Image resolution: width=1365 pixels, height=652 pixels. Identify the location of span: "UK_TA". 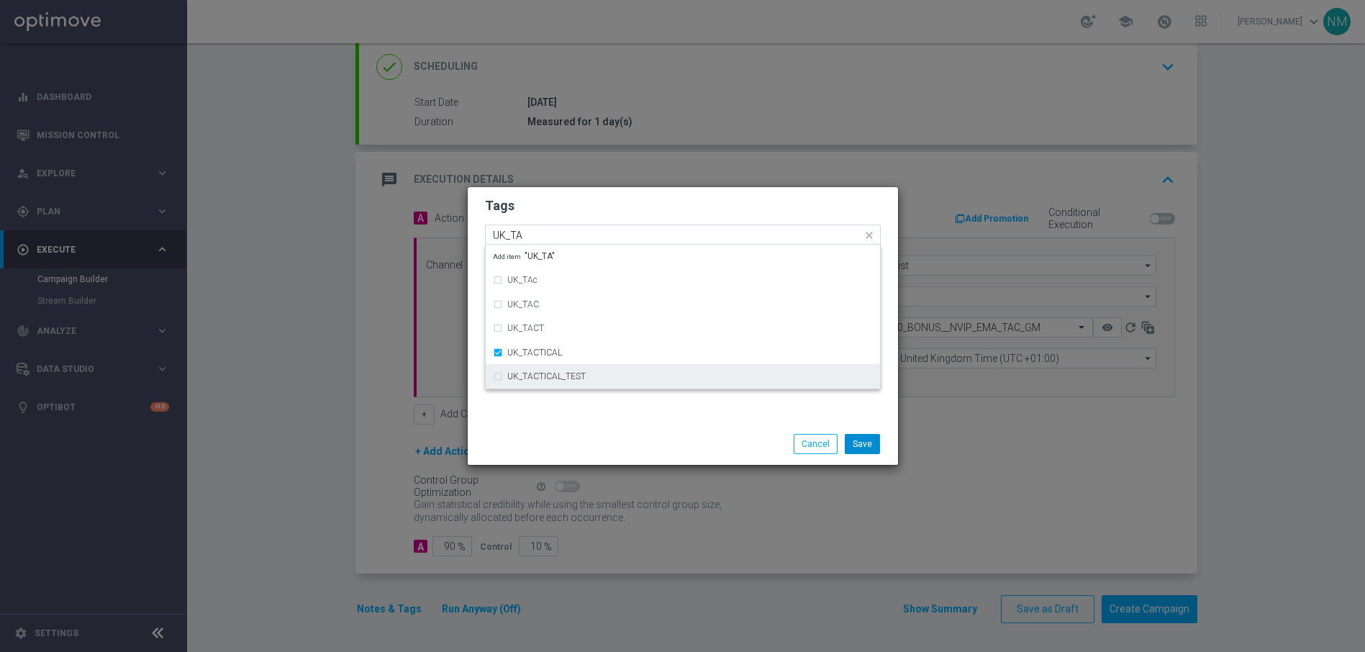
(524, 256).